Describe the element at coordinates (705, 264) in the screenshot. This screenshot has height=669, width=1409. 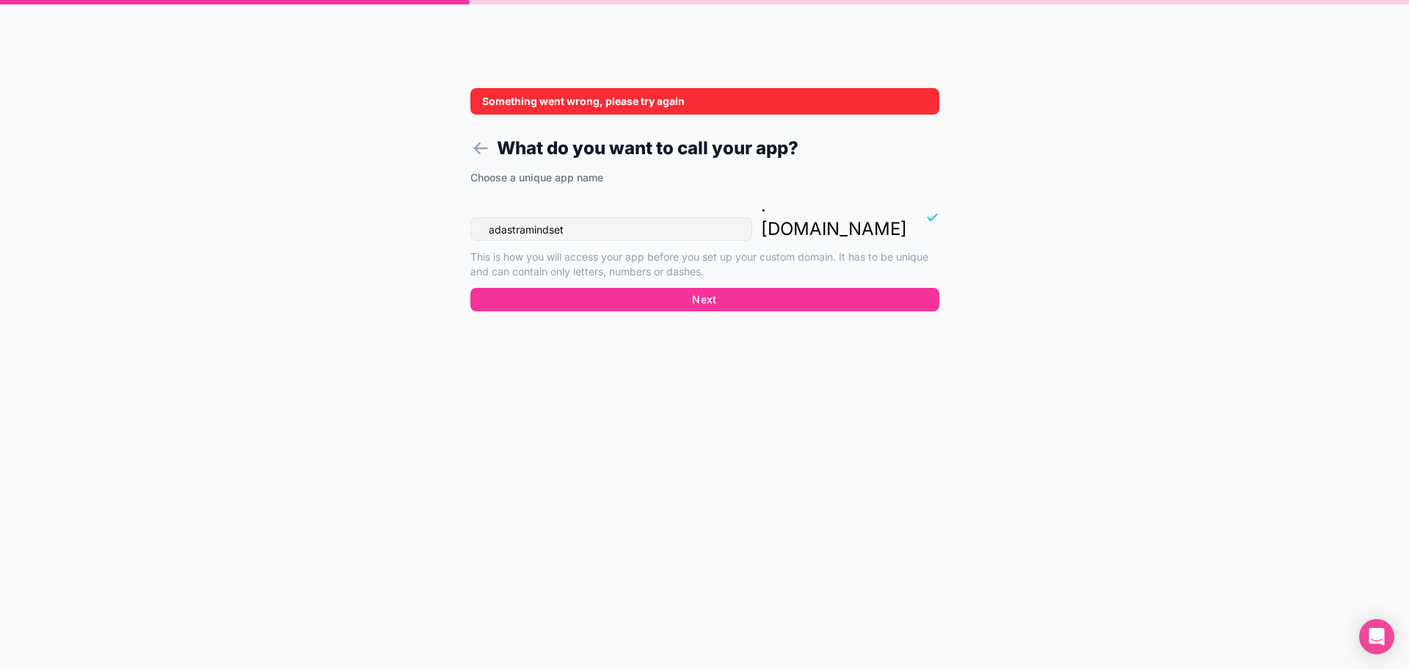
I see `p: This is how you will access your app before you set up your custom domain. It has to be unique an...` at that location.